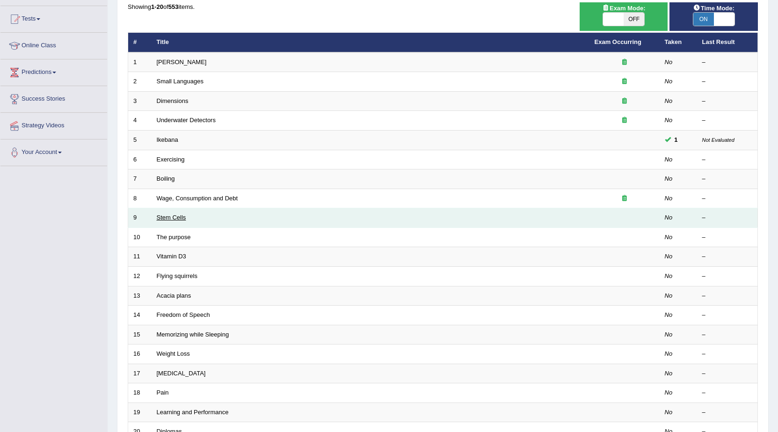  What do you see at coordinates (140, 218) in the screenshot?
I see `td: 9` at bounding box center [140, 218].